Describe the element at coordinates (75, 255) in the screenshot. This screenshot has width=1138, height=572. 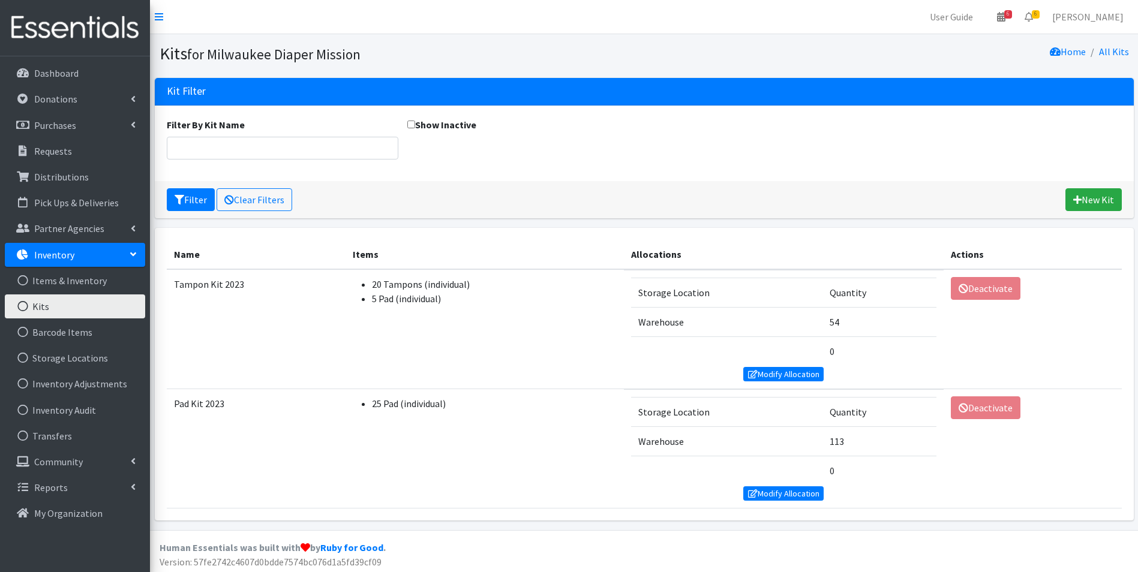
I see `a: Inventory` at that location.